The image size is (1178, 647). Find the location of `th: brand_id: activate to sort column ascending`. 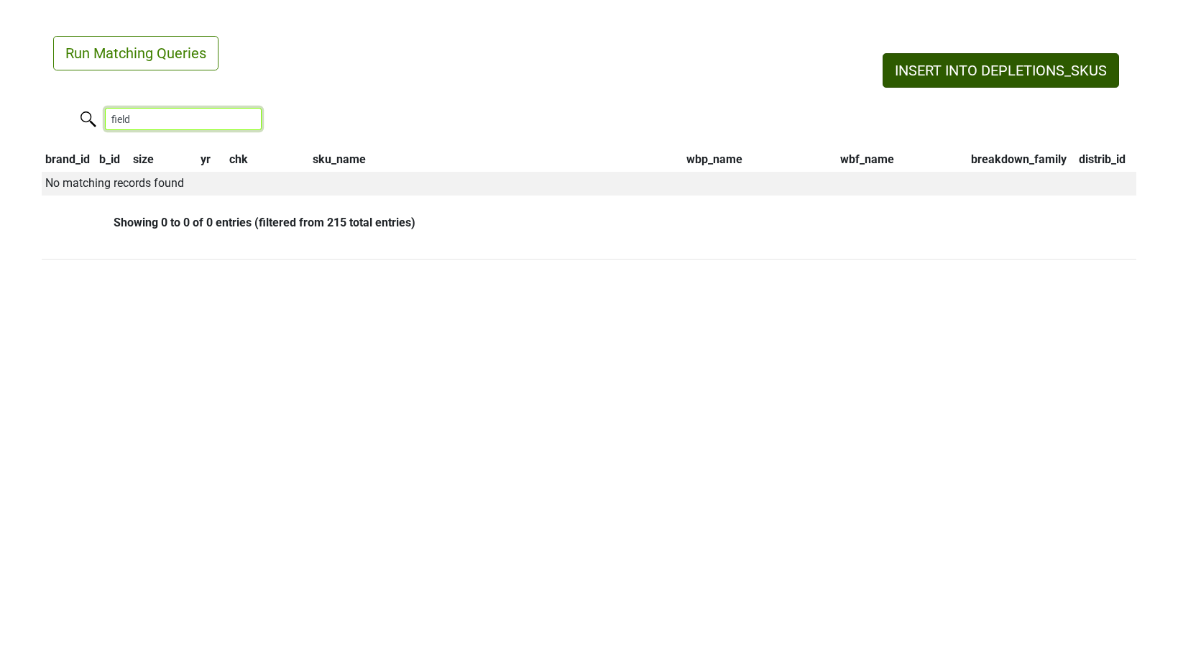

th: brand_id: activate to sort column ascending is located at coordinates (68, 160).